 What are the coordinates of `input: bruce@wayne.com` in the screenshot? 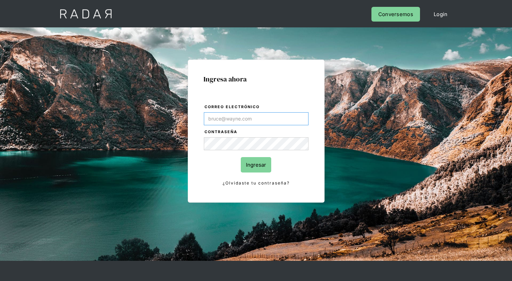 It's located at (256, 119).